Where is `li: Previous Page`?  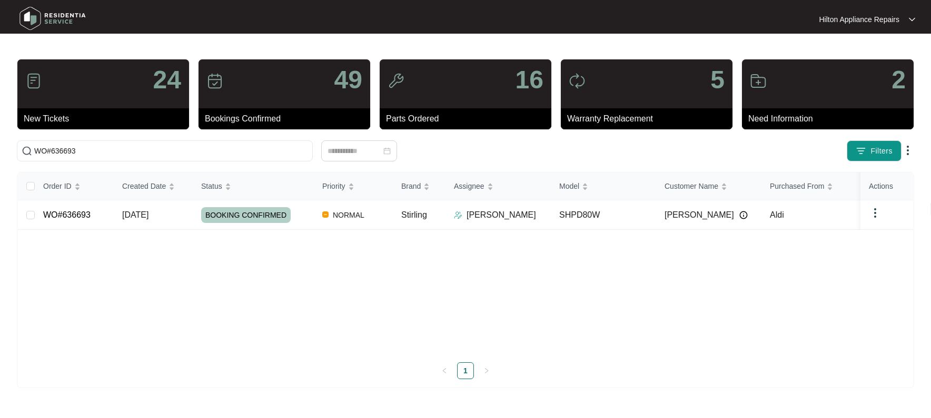
li: Previous Page is located at coordinates (444, 371).